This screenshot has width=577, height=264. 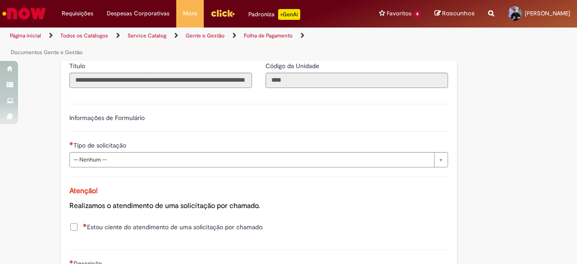 What do you see at coordinates (399, 14) in the screenshot?
I see `span: Favoritos` at bounding box center [399, 14].